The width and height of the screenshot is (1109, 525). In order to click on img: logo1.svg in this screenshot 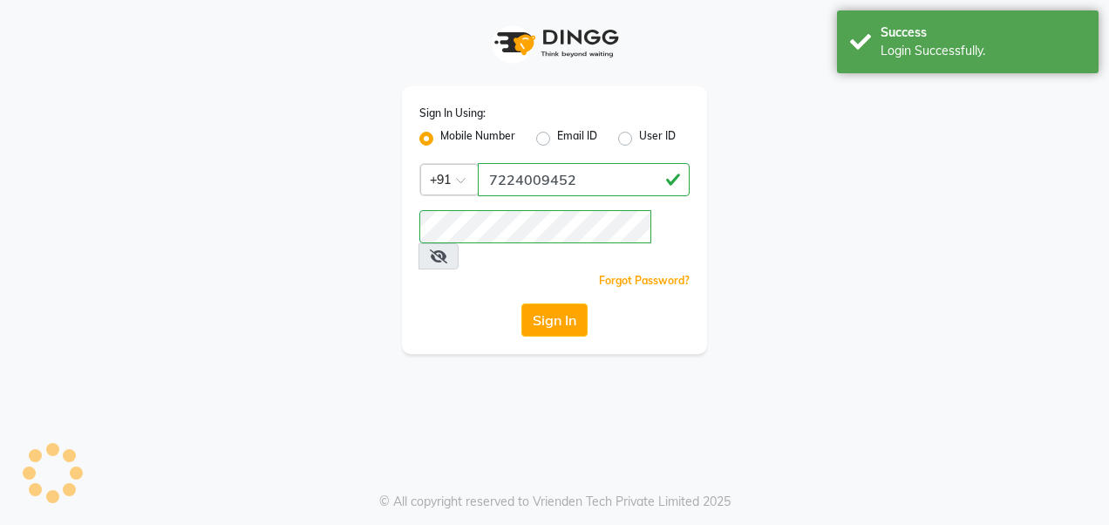, I will do `click(554, 43)`.